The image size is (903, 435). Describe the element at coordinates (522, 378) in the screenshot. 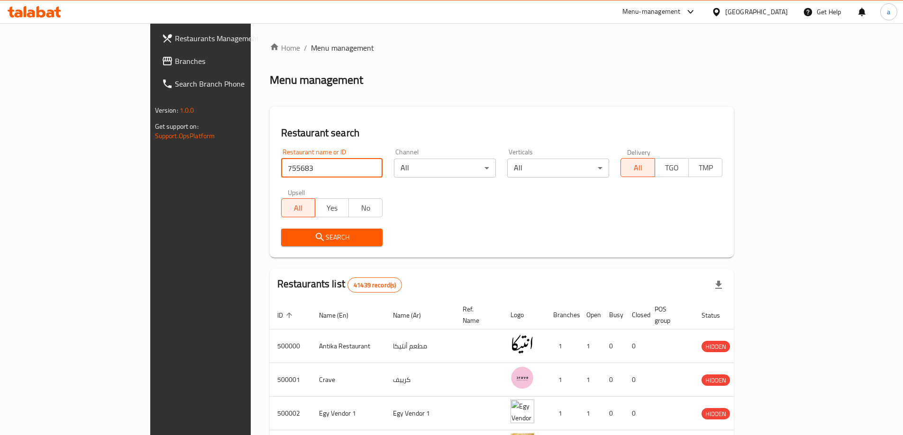

I see `img: Crave` at that location.